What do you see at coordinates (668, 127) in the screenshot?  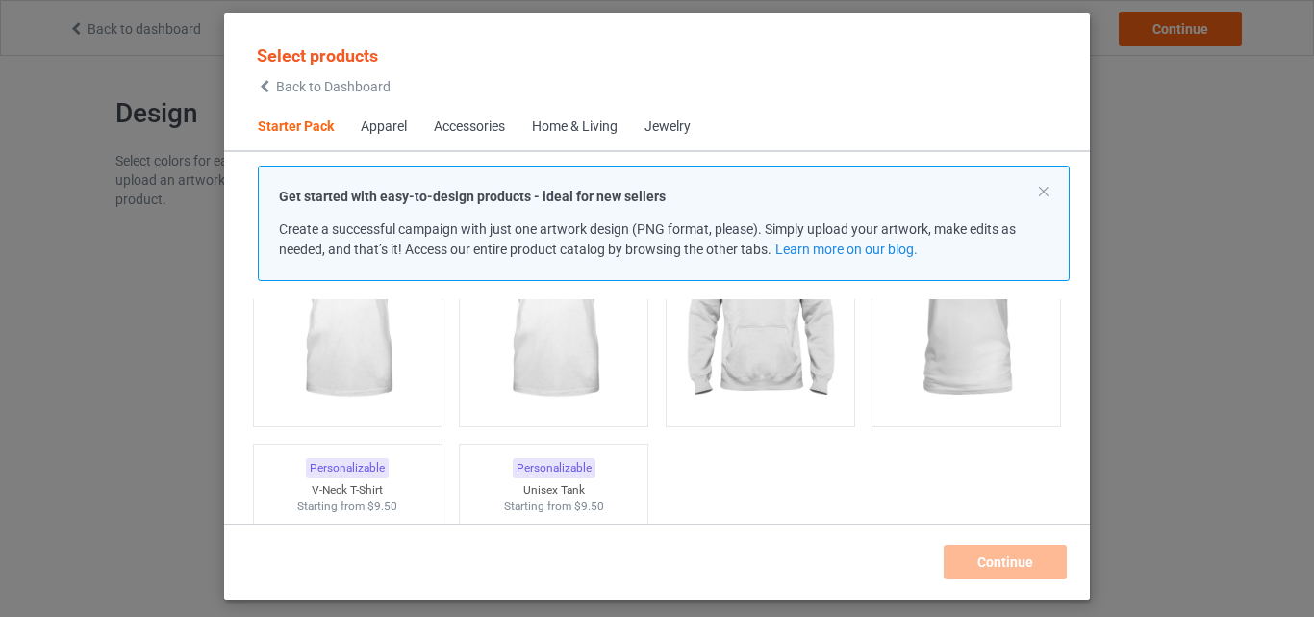 I see `div: Jewelry` at bounding box center [668, 127].